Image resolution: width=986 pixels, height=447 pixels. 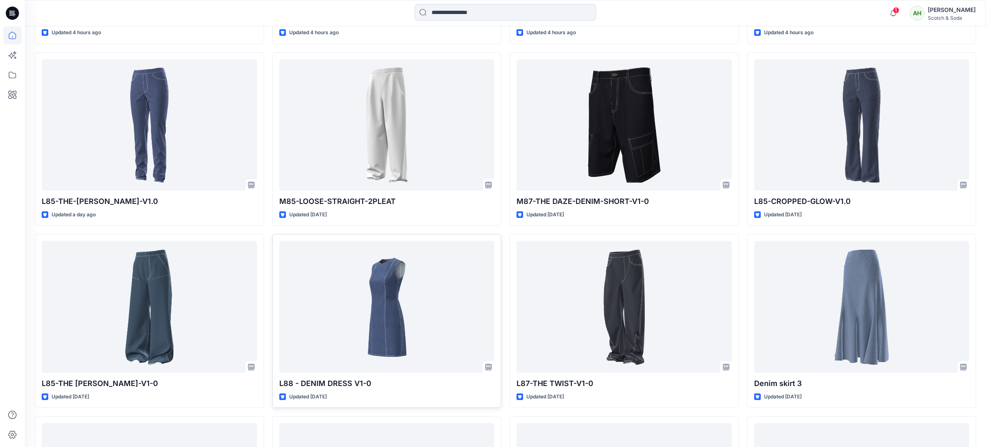 What do you see at coordinates (862, 202) in the screenshot?
I see `p: L85-CROPPED-GLOW-V1.0` at bounding box center [862, 202].